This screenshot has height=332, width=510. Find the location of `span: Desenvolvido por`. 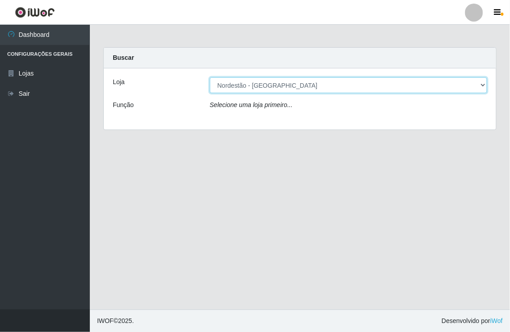

span: Desenvolvido por is located at coordinates (472, 320).